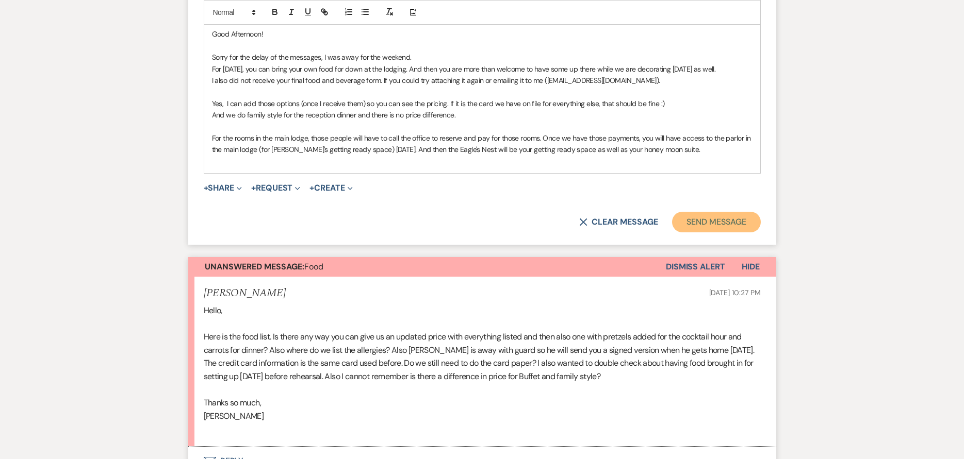 Image resolution: width=964 pixels, height=459 pixels. What do you see at coordinates (750, 267) in the screenshot?
I see `button: Hide` at bounding box center [750, 267].